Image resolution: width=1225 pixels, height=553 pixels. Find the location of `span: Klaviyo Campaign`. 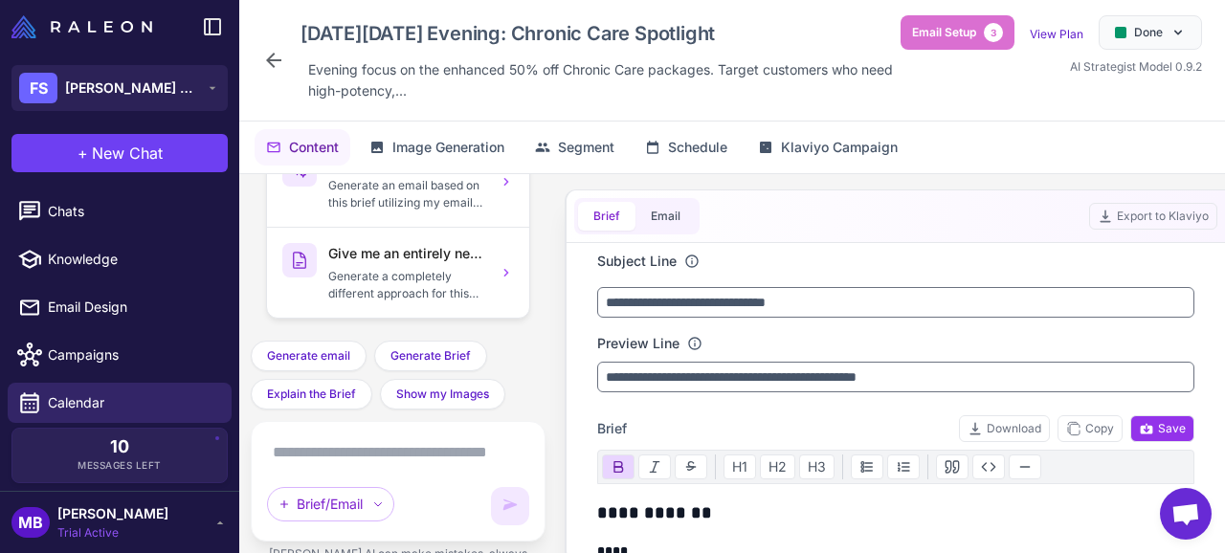

span: Klaviyo Campaign is located at coordinates (840, 147).